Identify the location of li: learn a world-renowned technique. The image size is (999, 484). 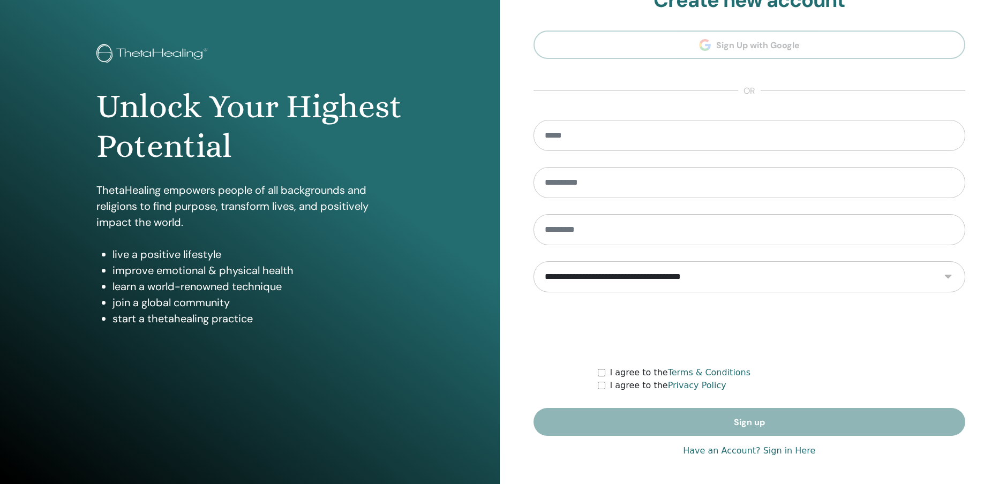
(258, 287).